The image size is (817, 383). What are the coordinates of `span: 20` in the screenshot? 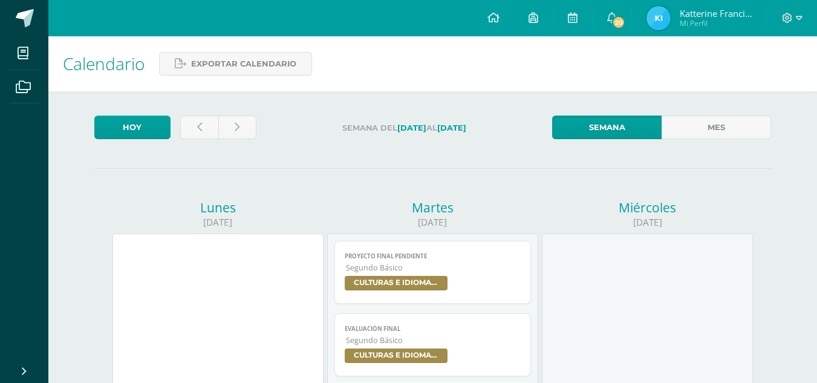 It's located at (619, 22).